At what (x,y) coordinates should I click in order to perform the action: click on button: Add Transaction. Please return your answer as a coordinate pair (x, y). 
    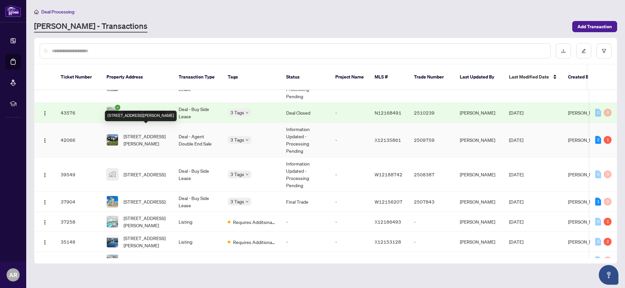
    Looking at the image, I should click on (595, 27).